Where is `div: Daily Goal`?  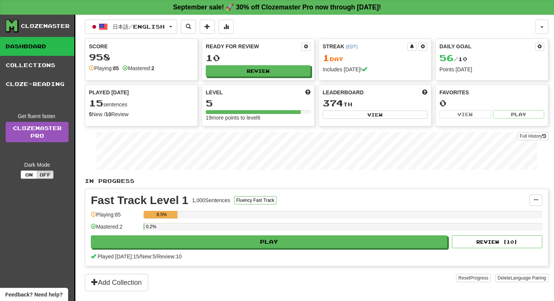 div: Daily Goal is located at coordinates (487, 47).